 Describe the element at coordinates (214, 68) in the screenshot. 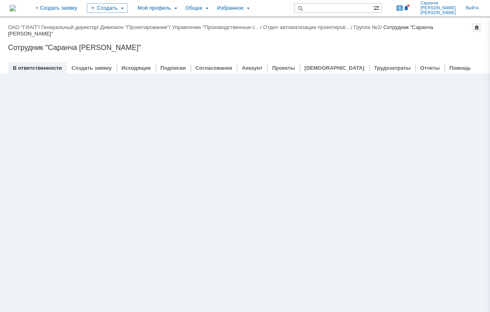

I see `a: Согласования` at that location.